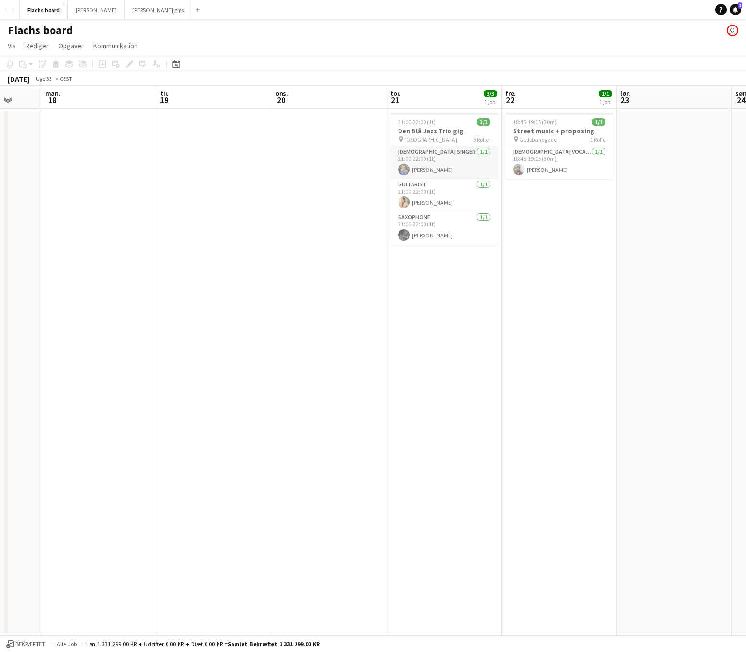  Describe the element at coordinates (203, 644) in the screenshot. I see `div: Løn 1 331 299.00 KR + Udgifter 0.00 KR + Diæt 0.00 KR =` at that location.